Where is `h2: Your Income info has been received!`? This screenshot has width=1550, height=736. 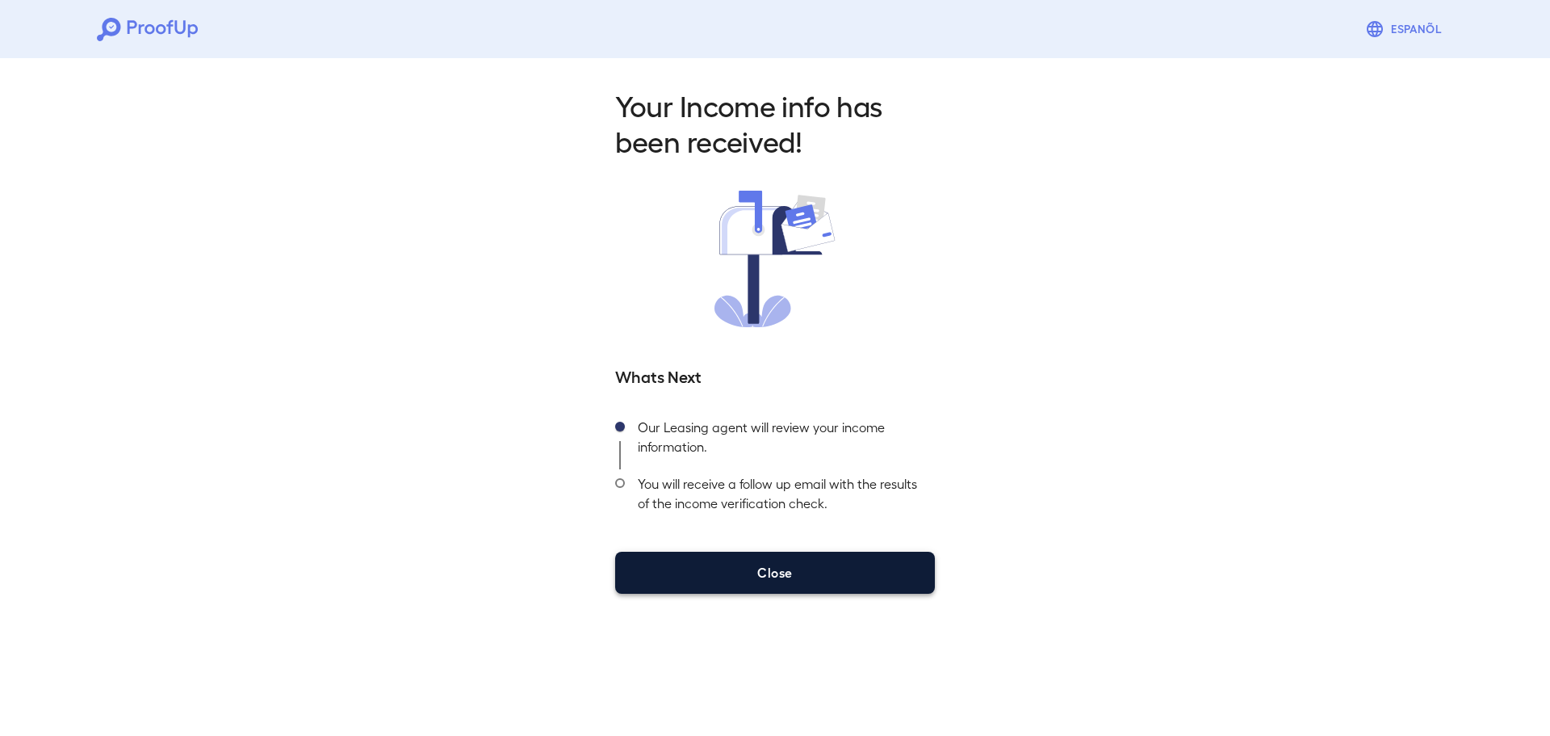 h2: Your Income info has been received! is located at coordinates (775, 123).